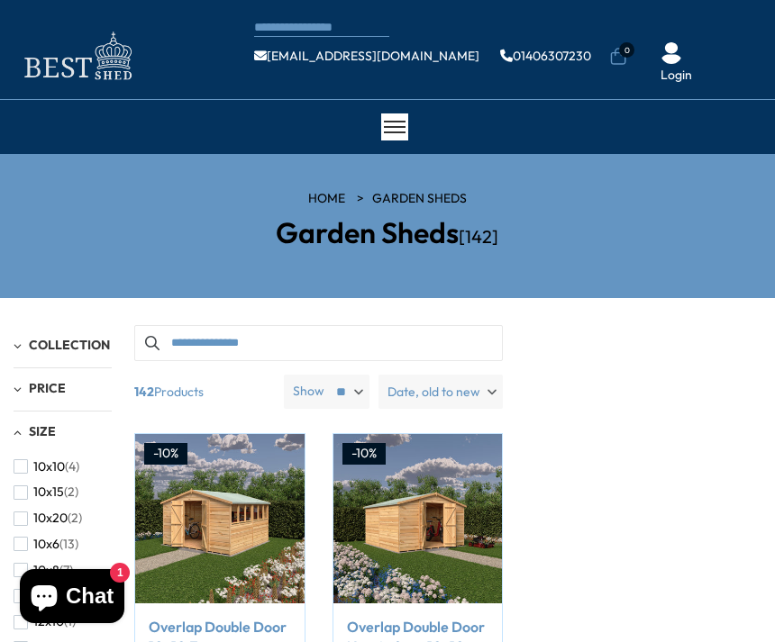 The image size is (775, 642). What do you see at coordinates (433, 392) in the screenshot?
I see `span: Date, old to new` at bounding box center [433, 392].